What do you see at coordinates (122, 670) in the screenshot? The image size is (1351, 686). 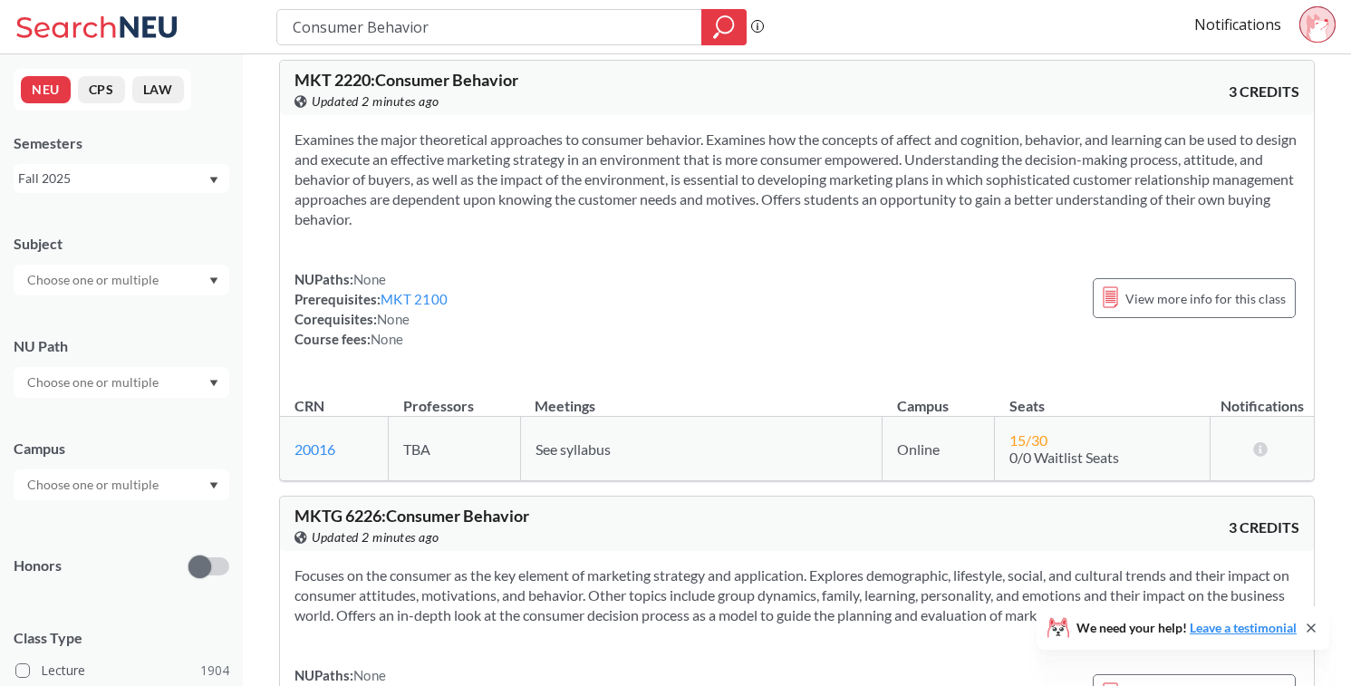 I see `label: Lecture` at bounding box center [122, 670].